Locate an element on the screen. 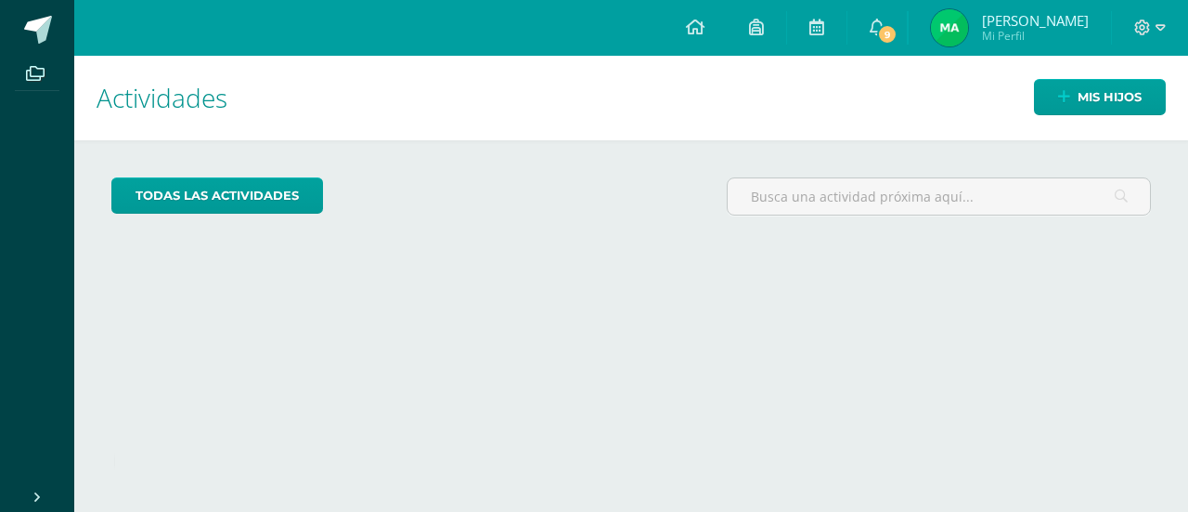  input: Busca una actividad próxima aquí... is located at coordinates (939, 196).